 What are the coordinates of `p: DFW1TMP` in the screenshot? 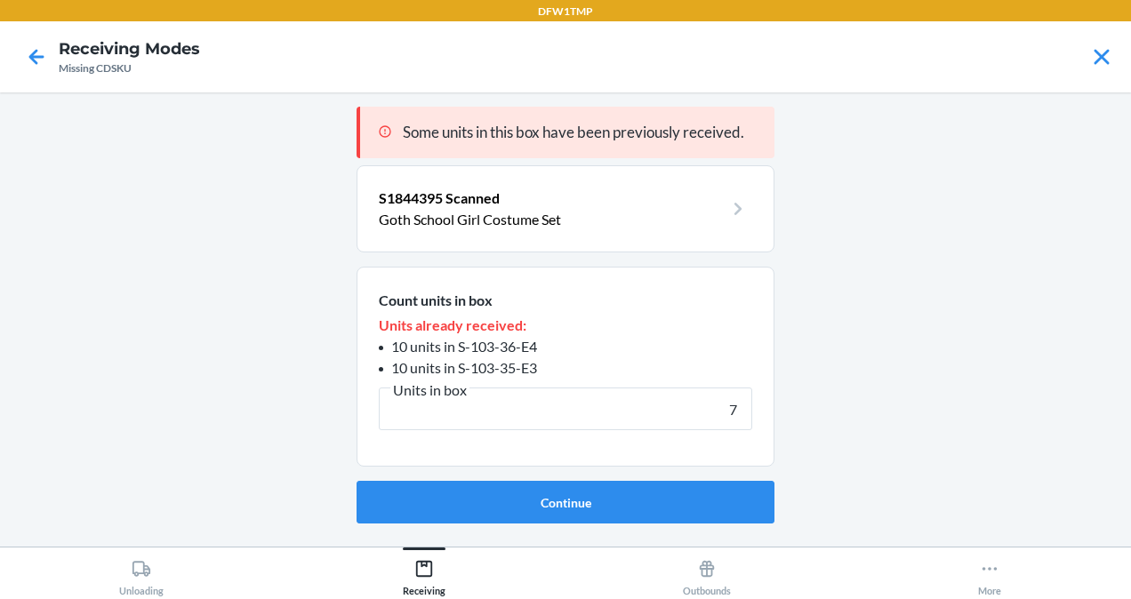 It's located at (566, 12).